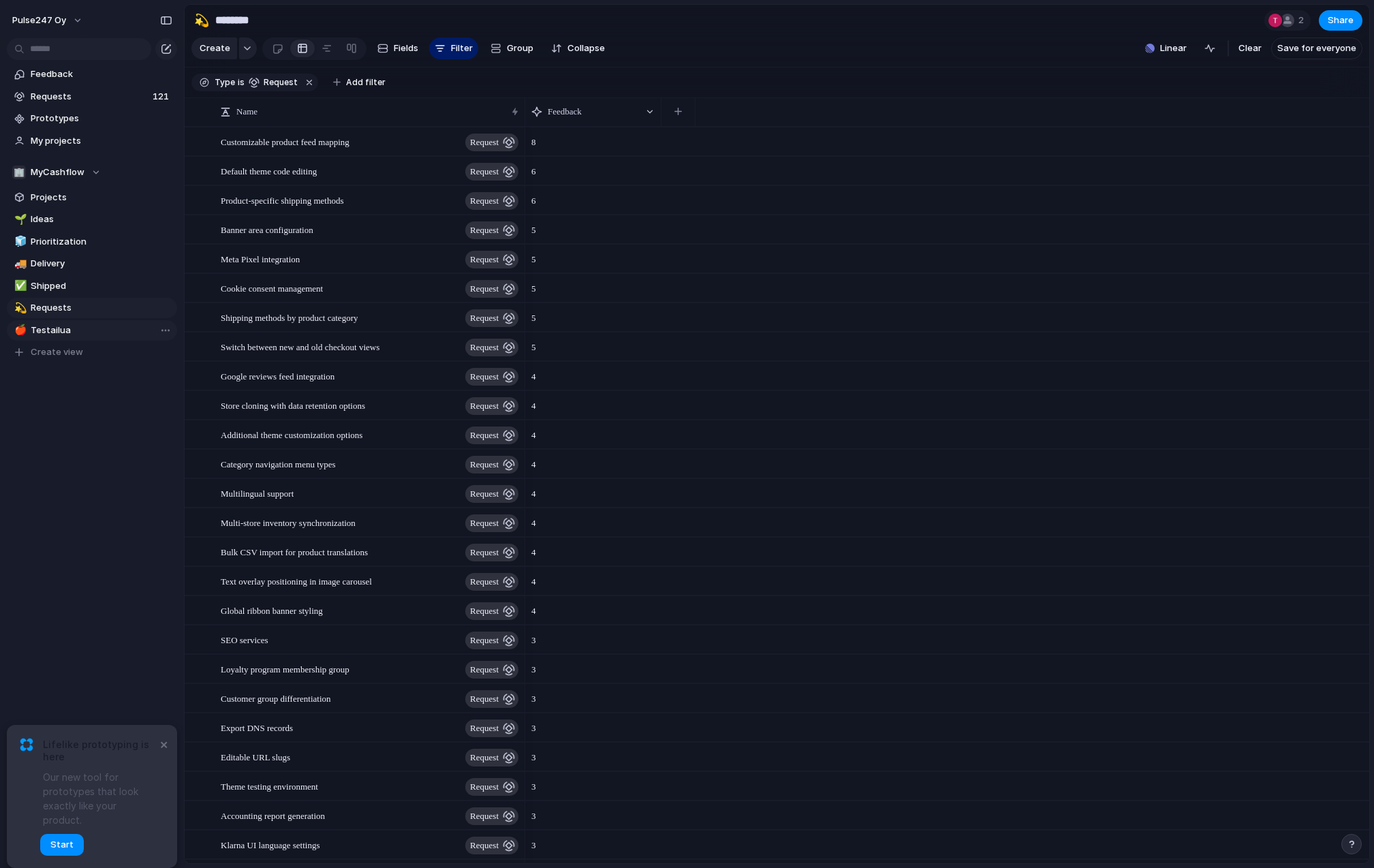 This screenshot has width=1374, height=868. I want to click on span: Category navigation menu types, so click(278, 463).